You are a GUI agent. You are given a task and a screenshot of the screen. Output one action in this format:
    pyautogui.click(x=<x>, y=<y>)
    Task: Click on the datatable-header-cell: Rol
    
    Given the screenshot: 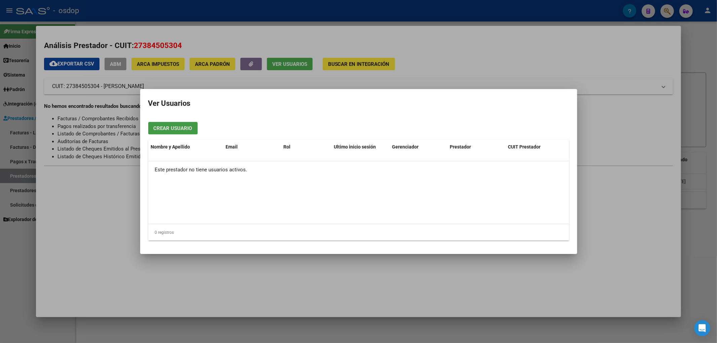 What is the action you would take?
    pyautogui.click(x=306, y=147)
    